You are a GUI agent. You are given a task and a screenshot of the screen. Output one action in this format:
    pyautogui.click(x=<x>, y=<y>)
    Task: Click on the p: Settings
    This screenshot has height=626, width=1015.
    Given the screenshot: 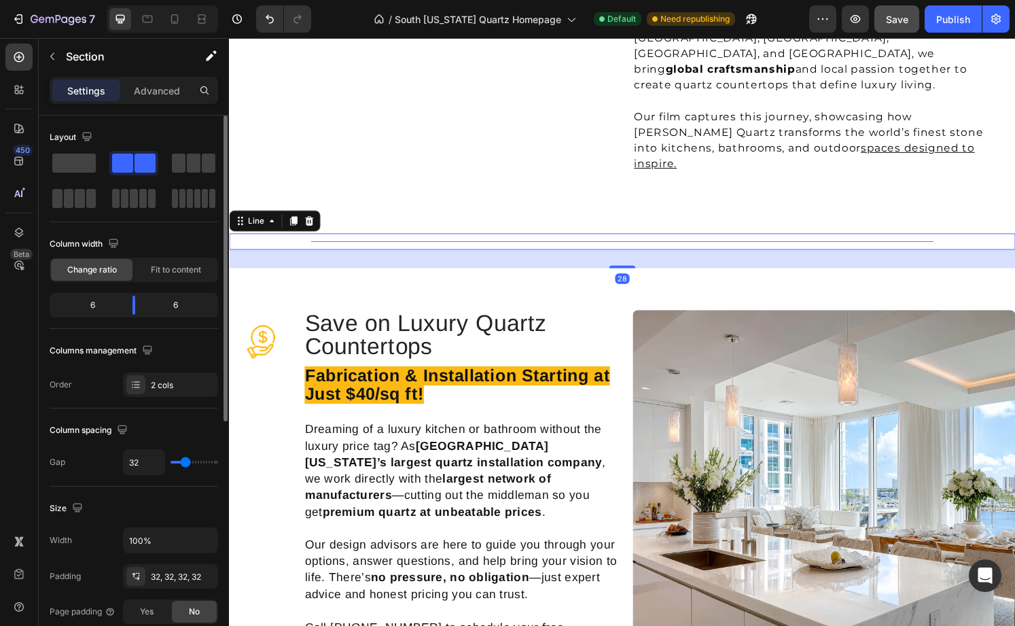 What is the action you would take?
    pyautogui.click(x=86, y=90)
    